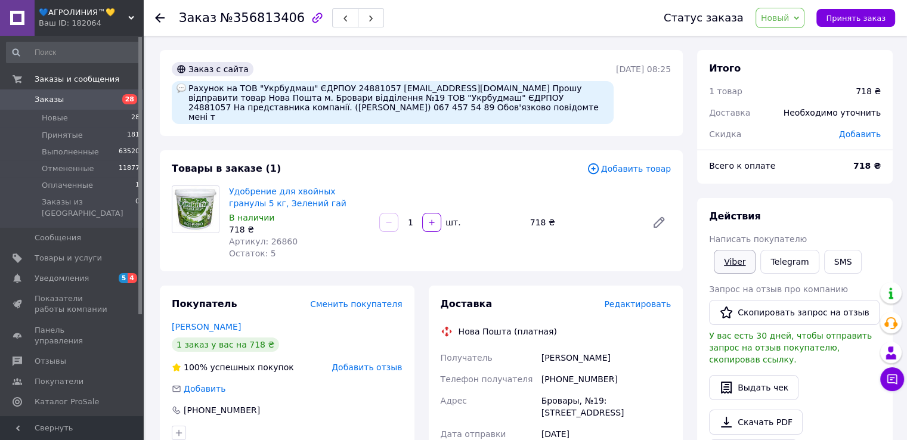 The width and height of the screenshot is (907, 440). Describe the element at coordinates (137, 185) in the screenshot. I see `span: 1` at that location.